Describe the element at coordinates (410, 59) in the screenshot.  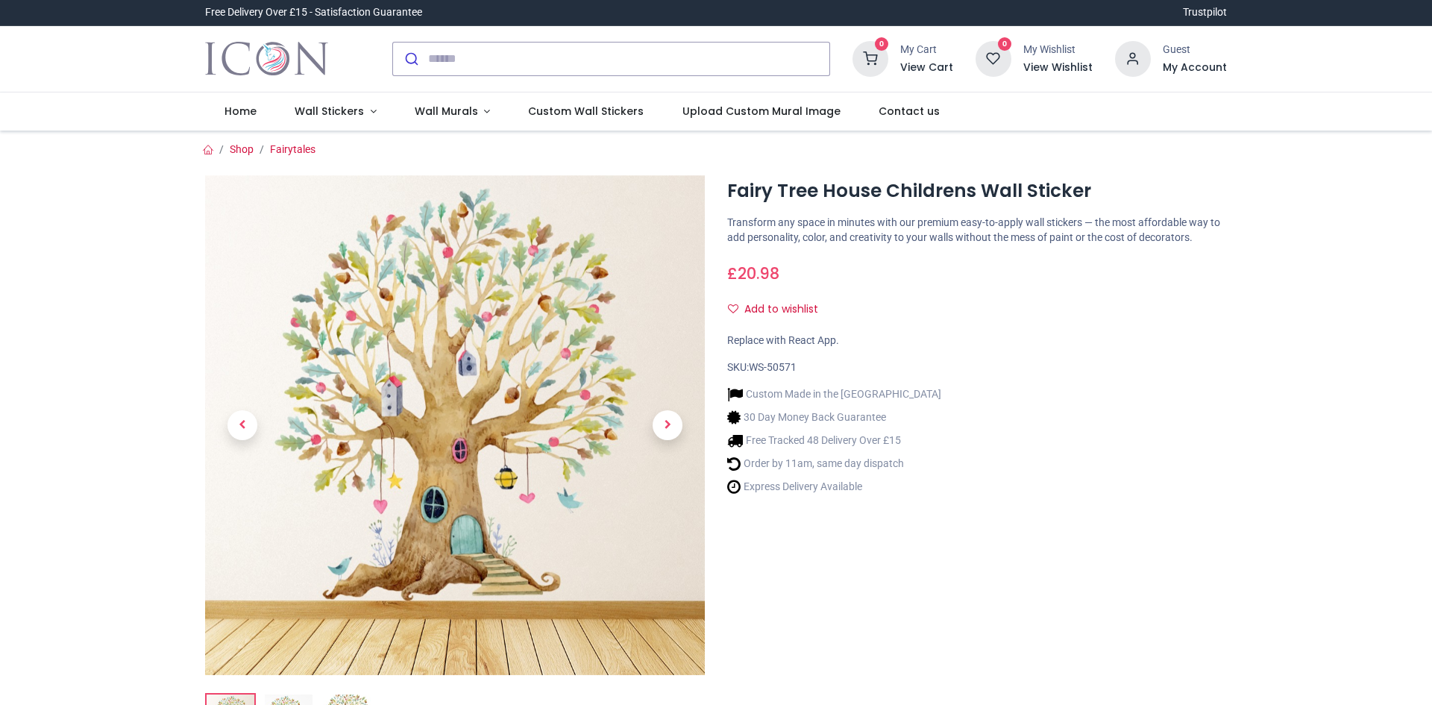
I see `button: Submit` at that location.